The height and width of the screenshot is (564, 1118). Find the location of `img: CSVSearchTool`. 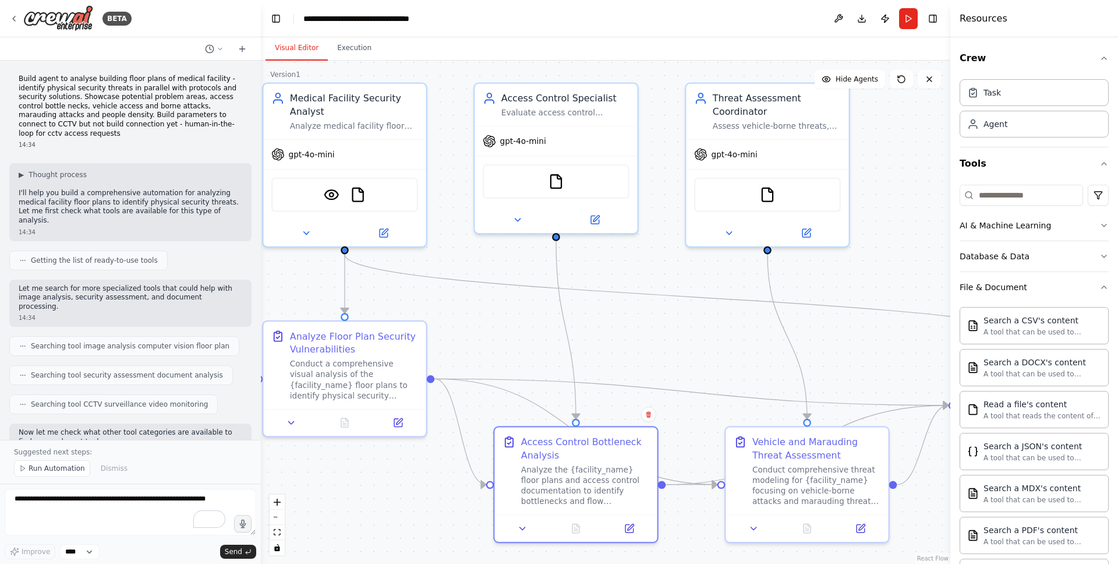

img: CSVSearchTool is located at coordinates (973, 325).